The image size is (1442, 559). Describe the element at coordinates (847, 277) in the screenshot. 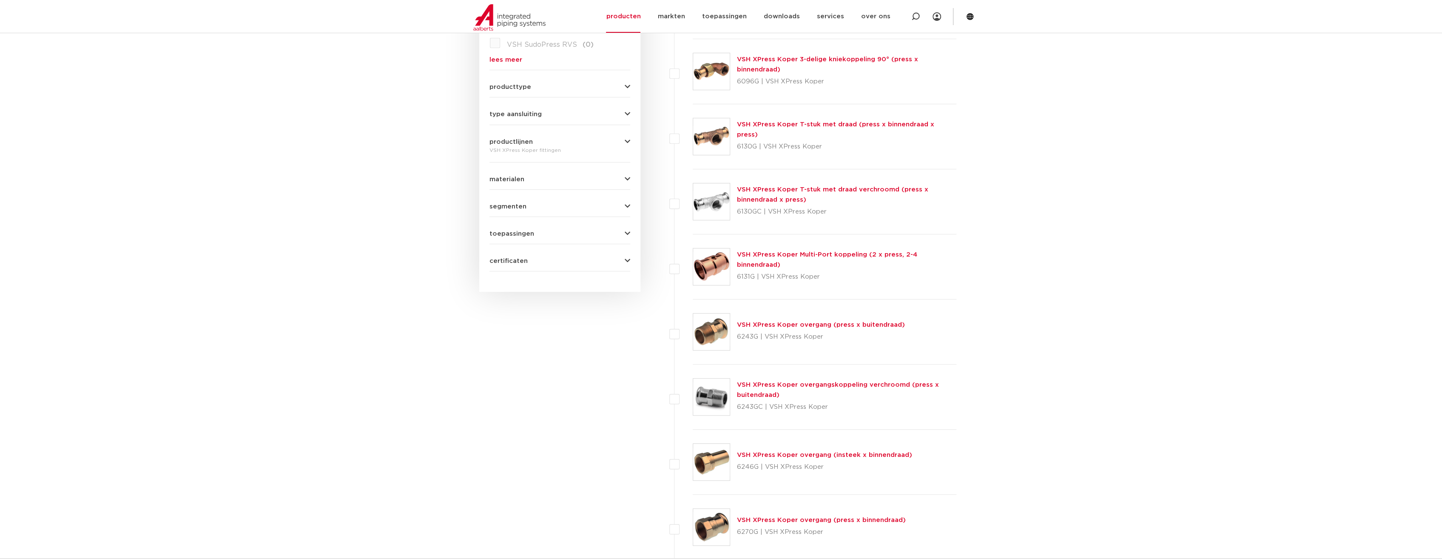

I see `p: 6131G | VSH XPress Koper` at that location.